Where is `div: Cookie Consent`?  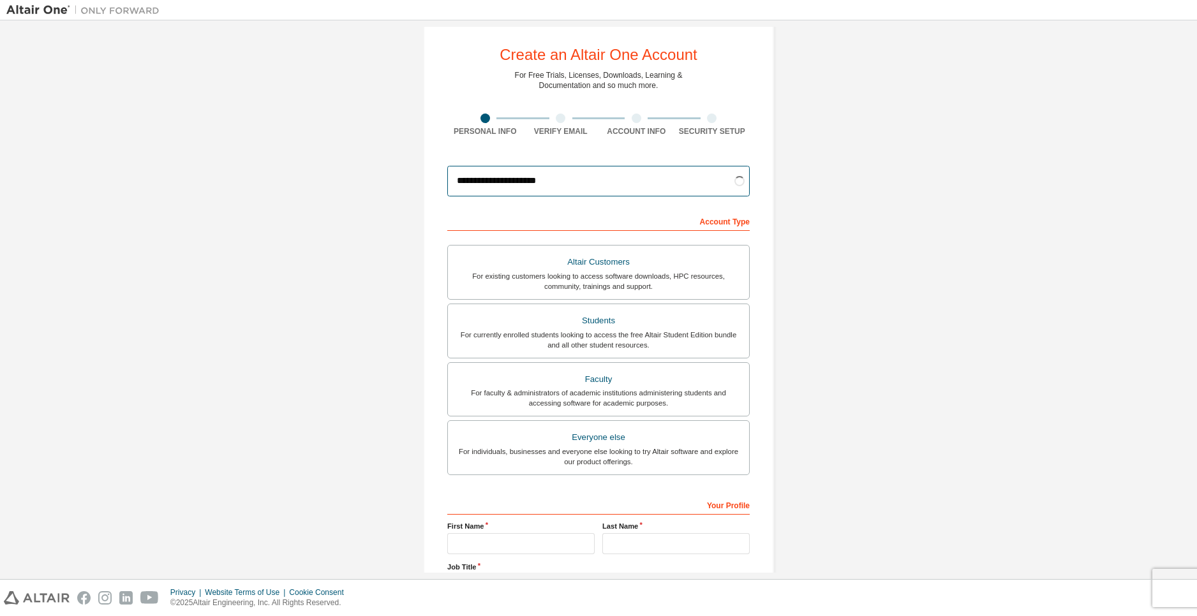 div: Cookie Consent is located at coordinates (320, 593).